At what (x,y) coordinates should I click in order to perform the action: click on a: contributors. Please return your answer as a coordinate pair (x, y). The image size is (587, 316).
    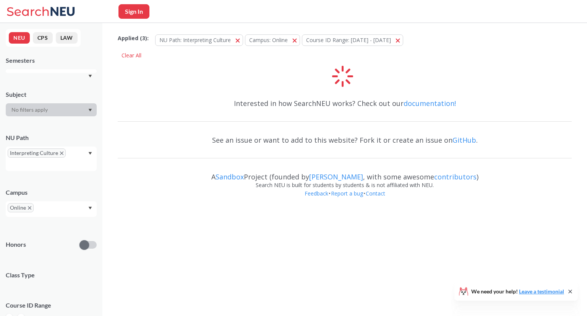
    Looking at the image, I should click on (456, 177).